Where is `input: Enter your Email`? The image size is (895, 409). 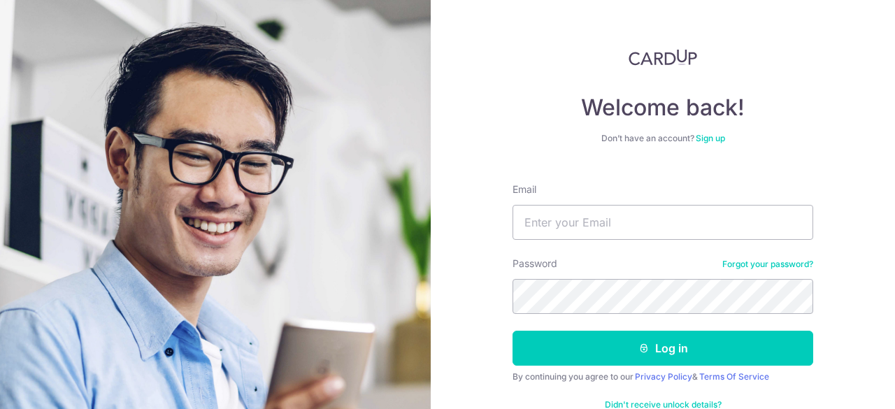
input: Enter your Email is located at coordinates (663, 222).